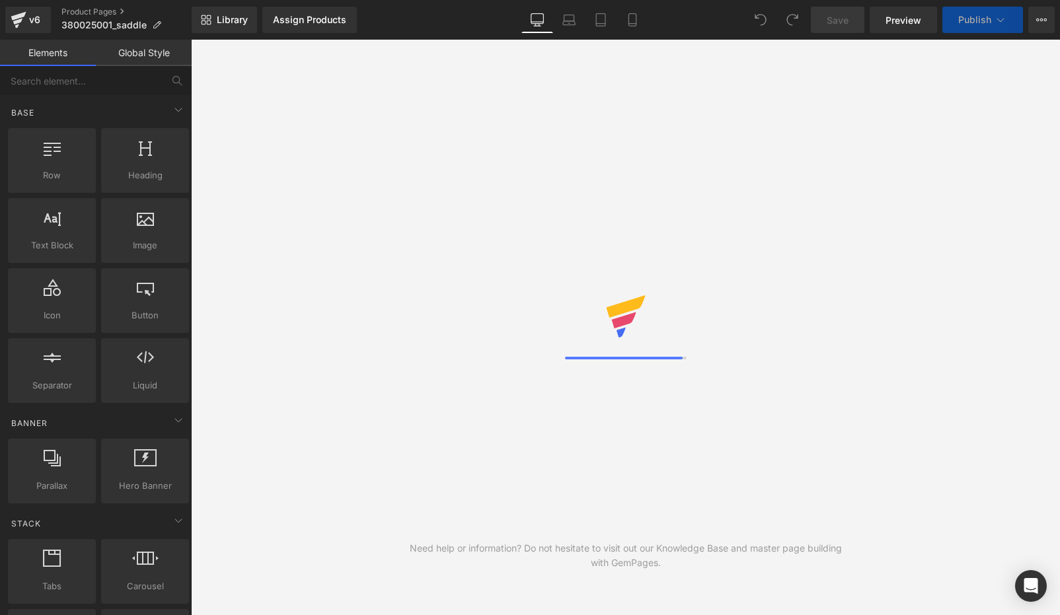 This screenshot has height=615, width=1060. Describe the element at coordinates (28, 20) in the screenshot. I see `a: v6` at that location.